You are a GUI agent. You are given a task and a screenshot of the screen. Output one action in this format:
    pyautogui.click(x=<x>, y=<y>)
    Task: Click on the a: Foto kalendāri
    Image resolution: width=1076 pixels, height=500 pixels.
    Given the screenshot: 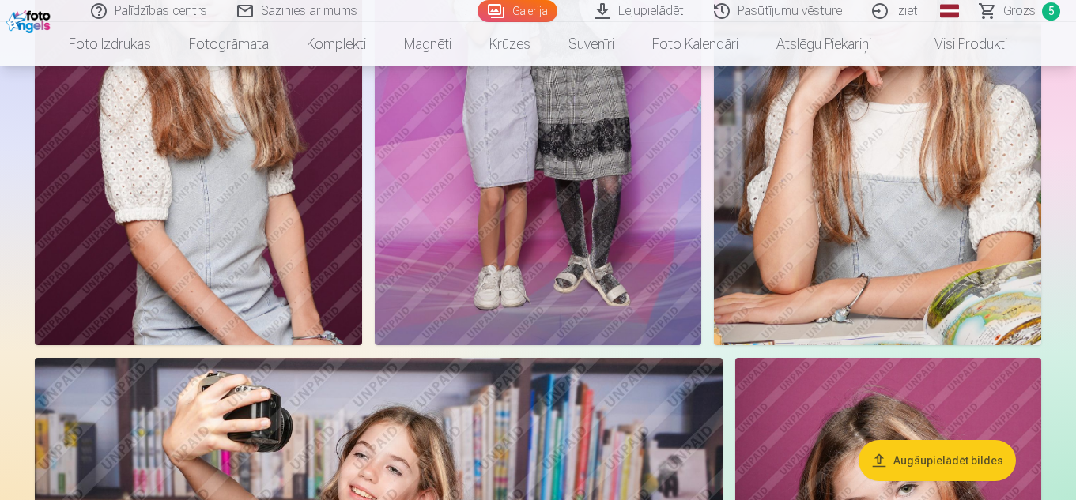 What is the action you would take?
    pyautogui.click(x=695, y=44)
    